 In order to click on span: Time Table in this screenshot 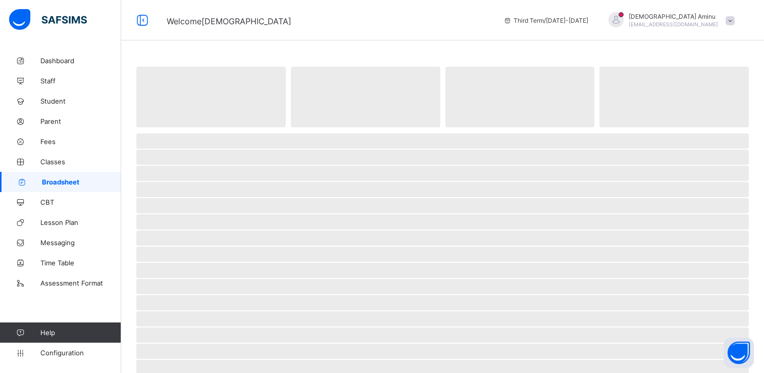, I will do `click(81, 263)`.